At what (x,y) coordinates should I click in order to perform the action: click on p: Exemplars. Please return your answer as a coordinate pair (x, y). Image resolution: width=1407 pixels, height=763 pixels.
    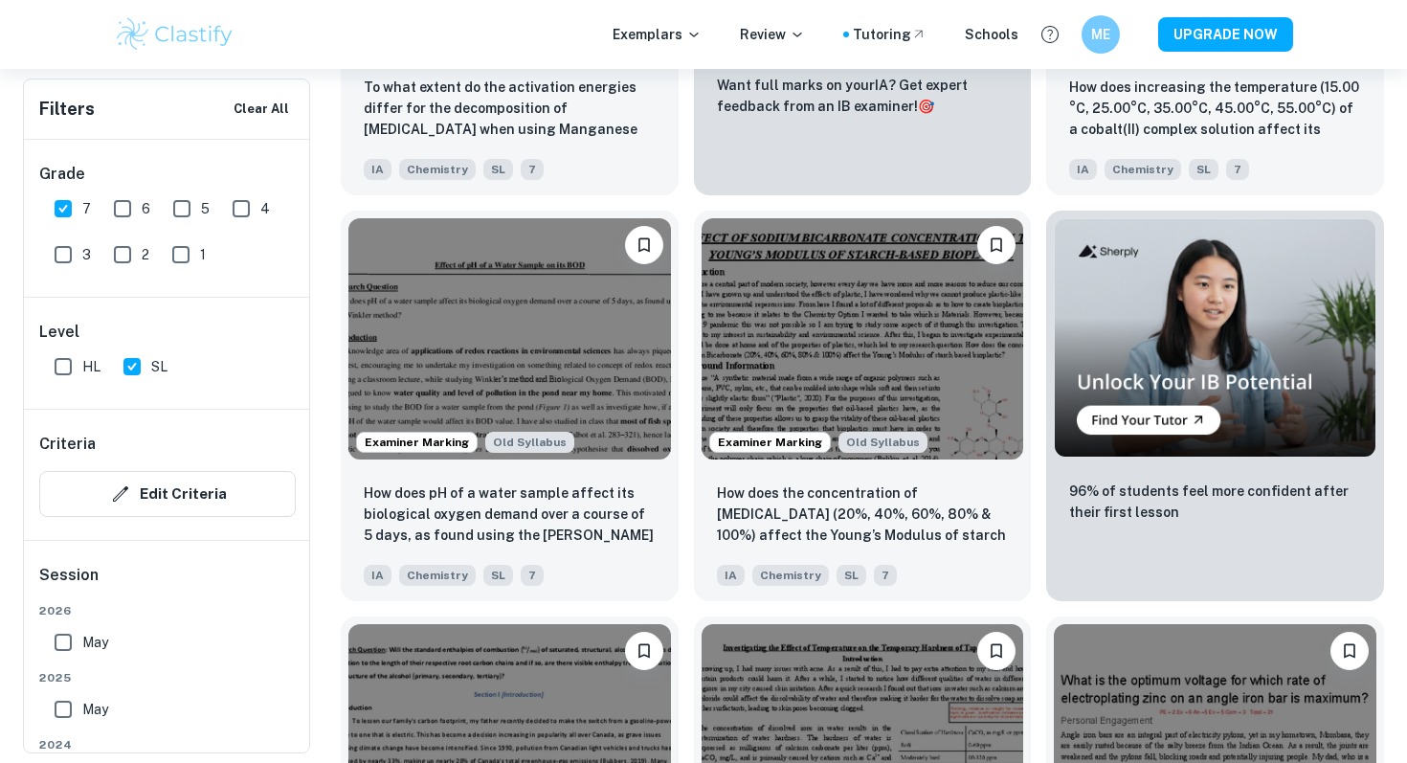
    Looking at the image, I should click on (656, 34).